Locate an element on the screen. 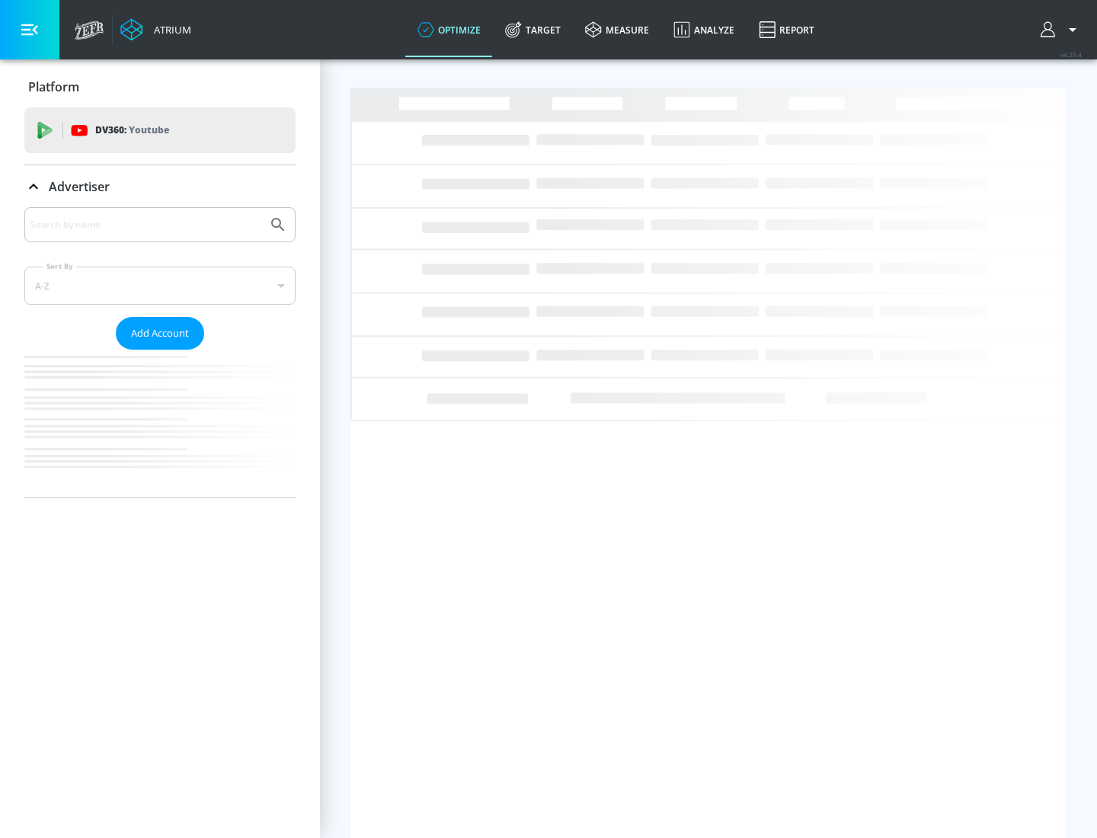 The image size is (1097, 838). p: Advertiser is located at coordinates (79, 187).